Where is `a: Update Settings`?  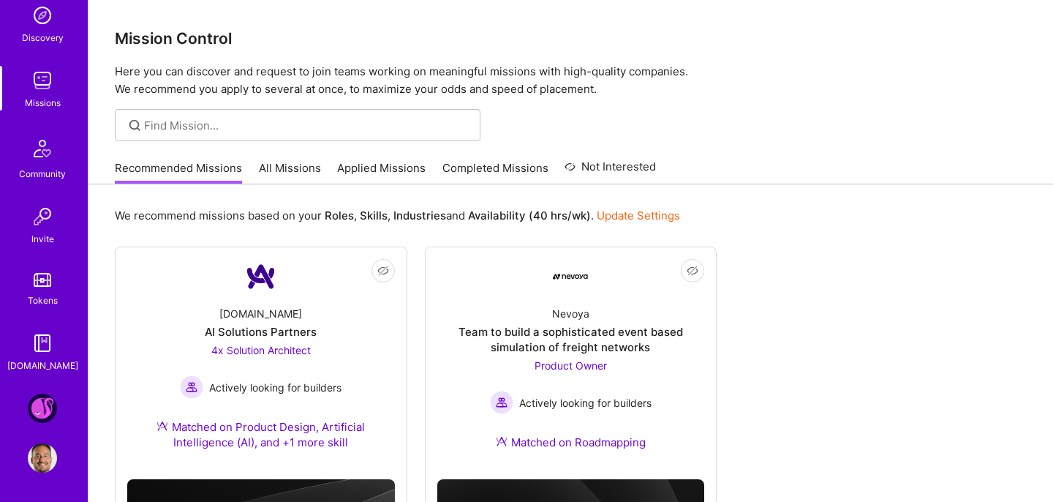 a: Update Settings is located at coordinates (638, 215).